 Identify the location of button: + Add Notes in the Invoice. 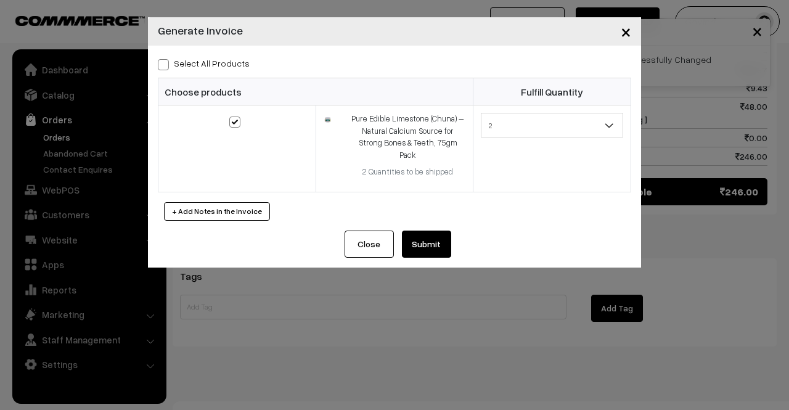
(217, 211).